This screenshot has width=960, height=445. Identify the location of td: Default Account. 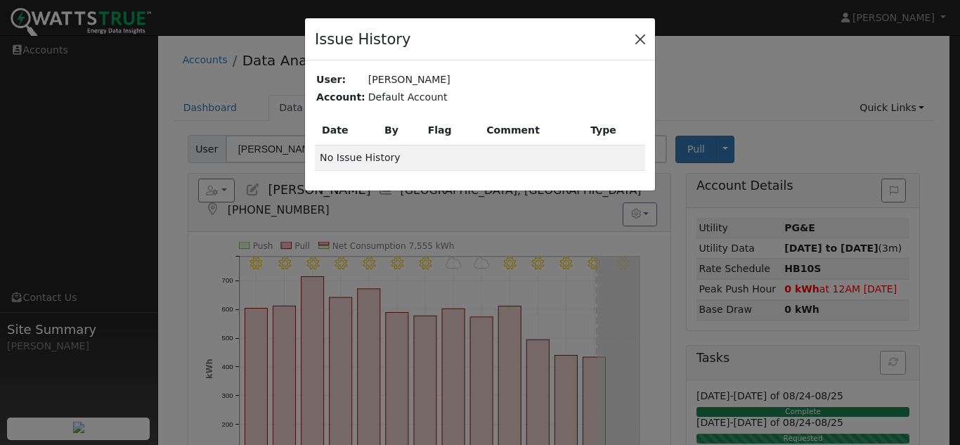
(506, 97).